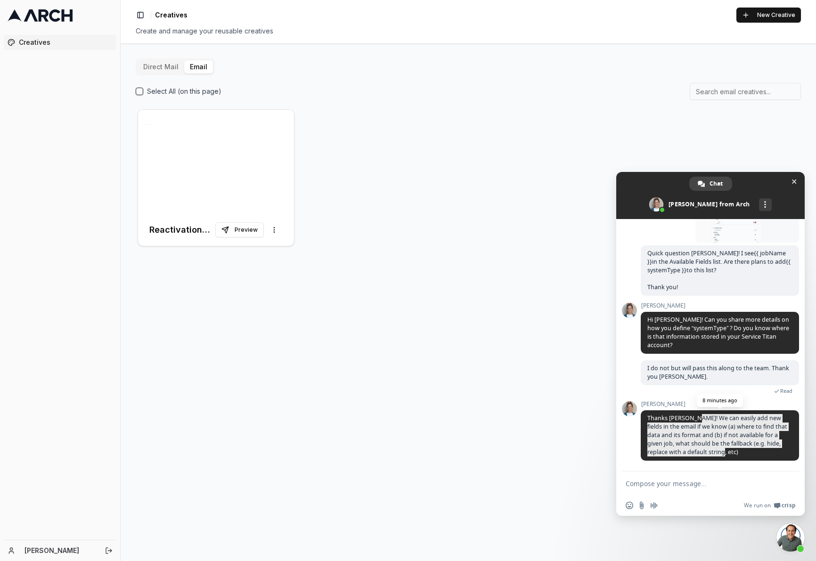  Describe the element at coordinates (794, 181) in the screenshot. I see `span: Close chat` at that location.